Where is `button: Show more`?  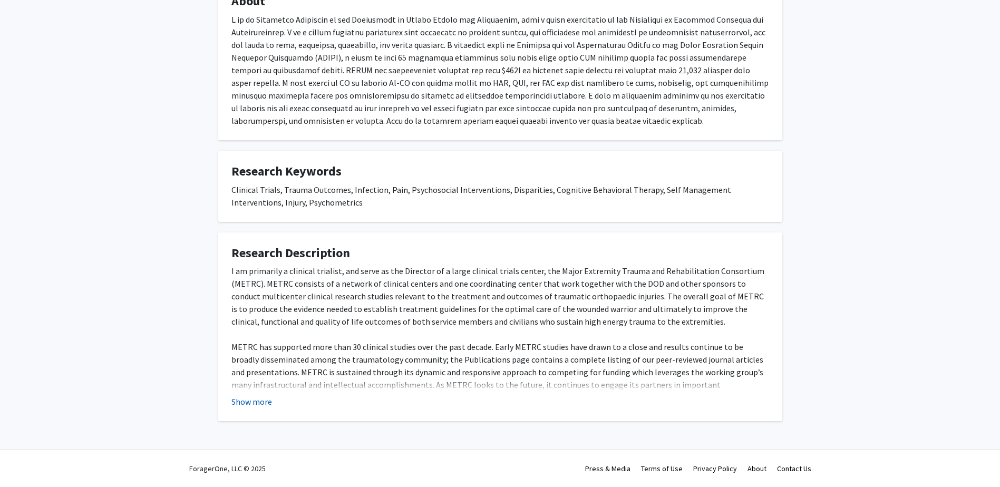 button: Show more is located at coordinates (251, 402).